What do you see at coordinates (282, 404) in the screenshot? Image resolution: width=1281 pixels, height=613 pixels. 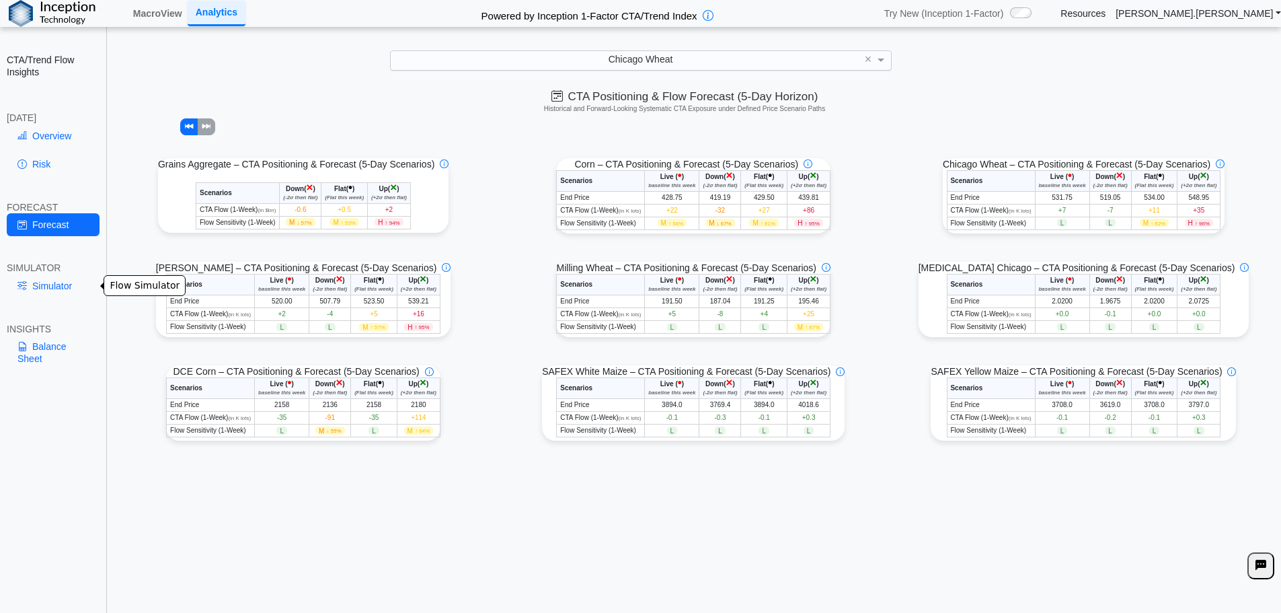 I see `span: 2158` at bounding box center [282, 404].